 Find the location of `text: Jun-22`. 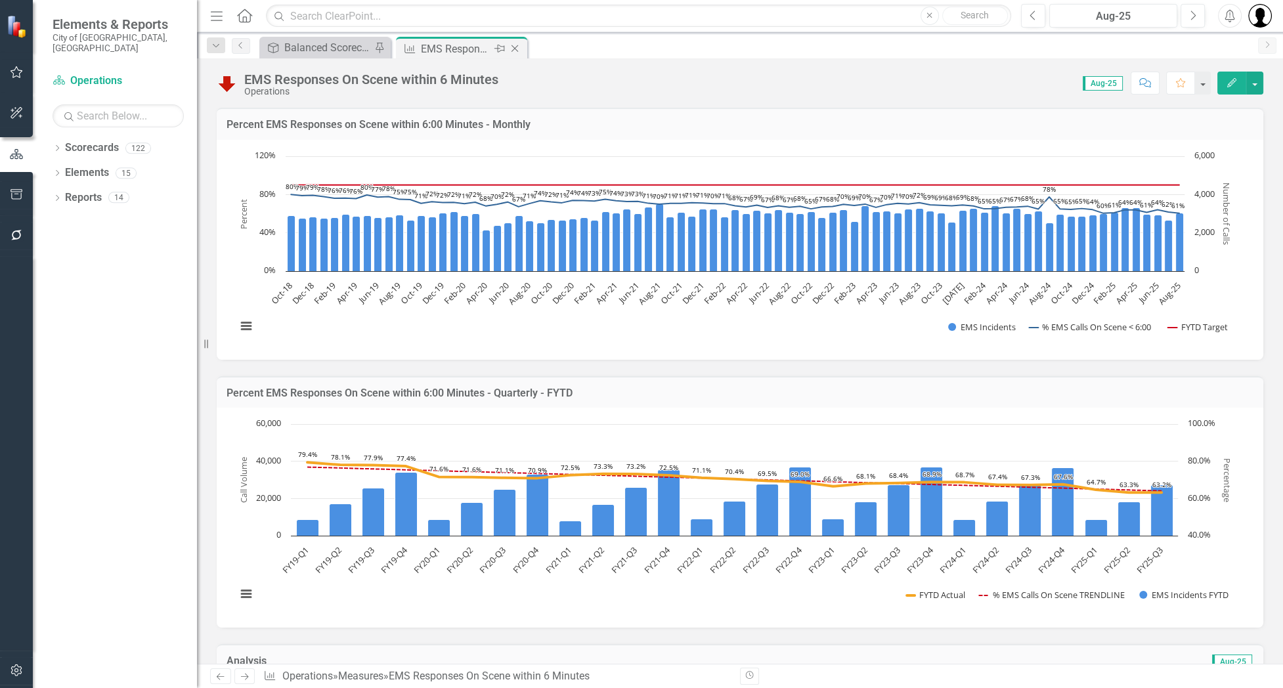

text: Jun-22 is located at coordinates (757, 293).